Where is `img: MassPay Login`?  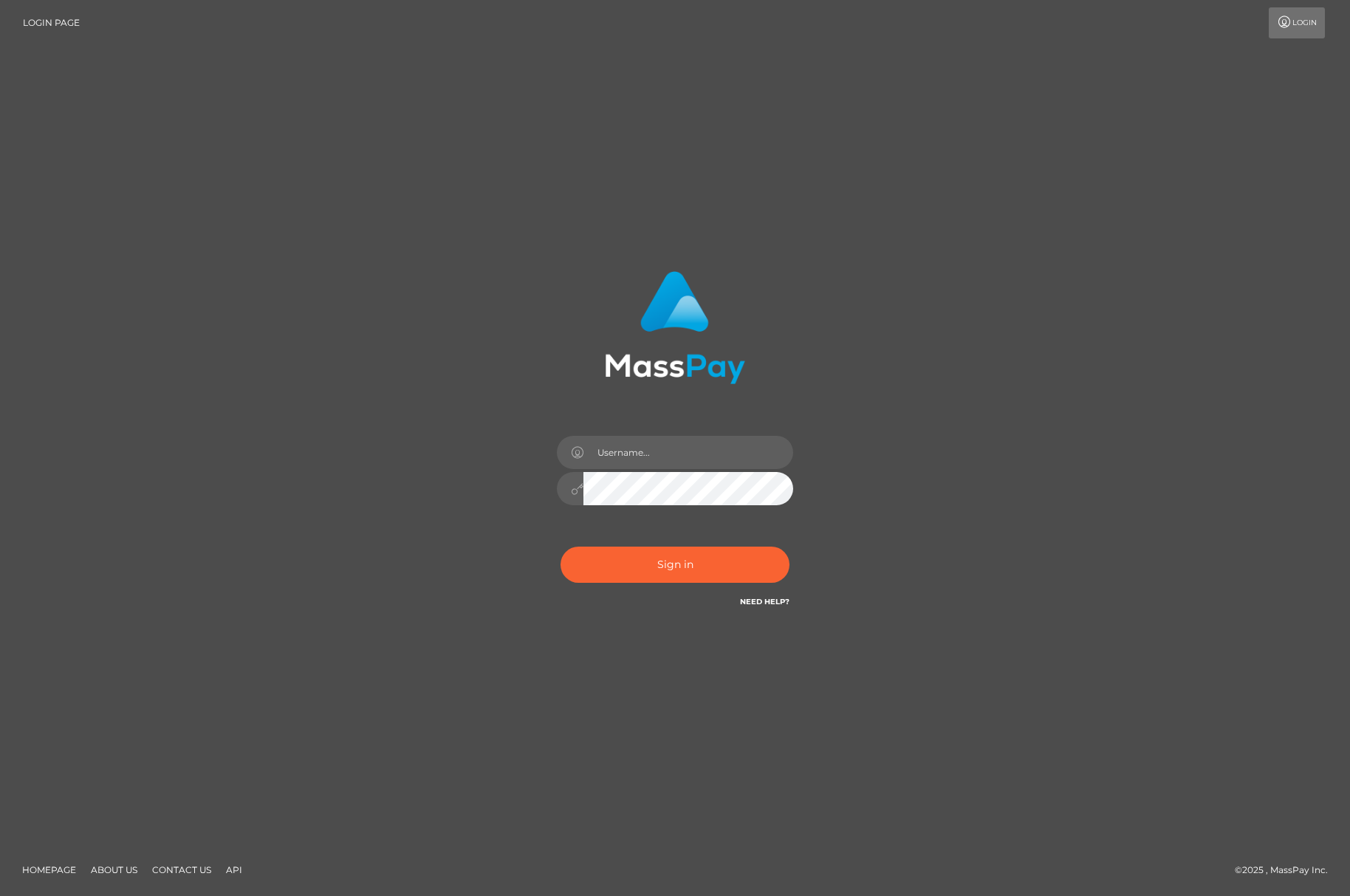
img: MassPay Login is located at coordinates (675, 327).